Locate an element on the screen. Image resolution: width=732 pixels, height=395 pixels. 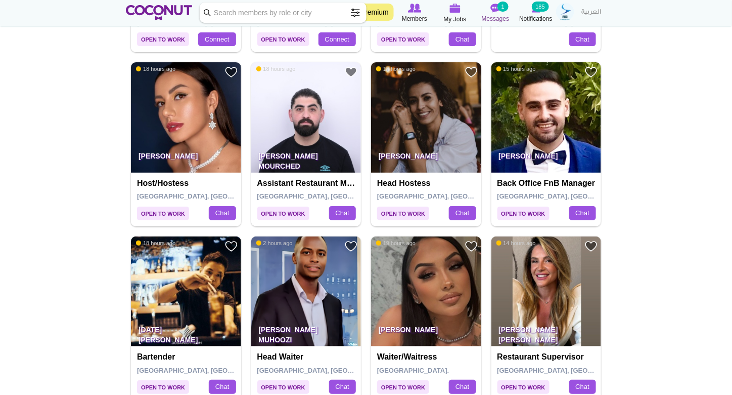
h4: Head Hostess is located at coordinates (427, 183).